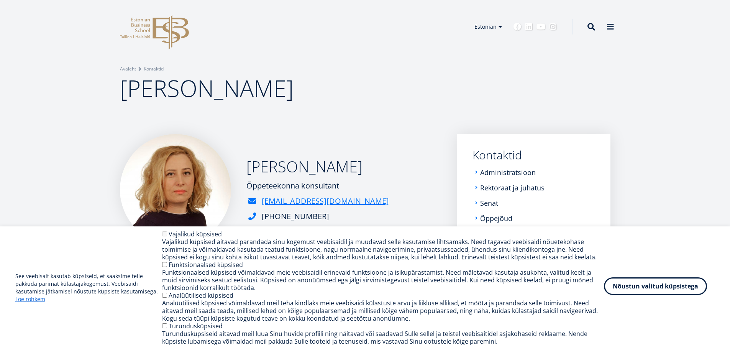 This screenshot has width=730, height=349. Describe the element at coordinates (529, 27) in the screenshot. I see `a: Linkedin` at that location.